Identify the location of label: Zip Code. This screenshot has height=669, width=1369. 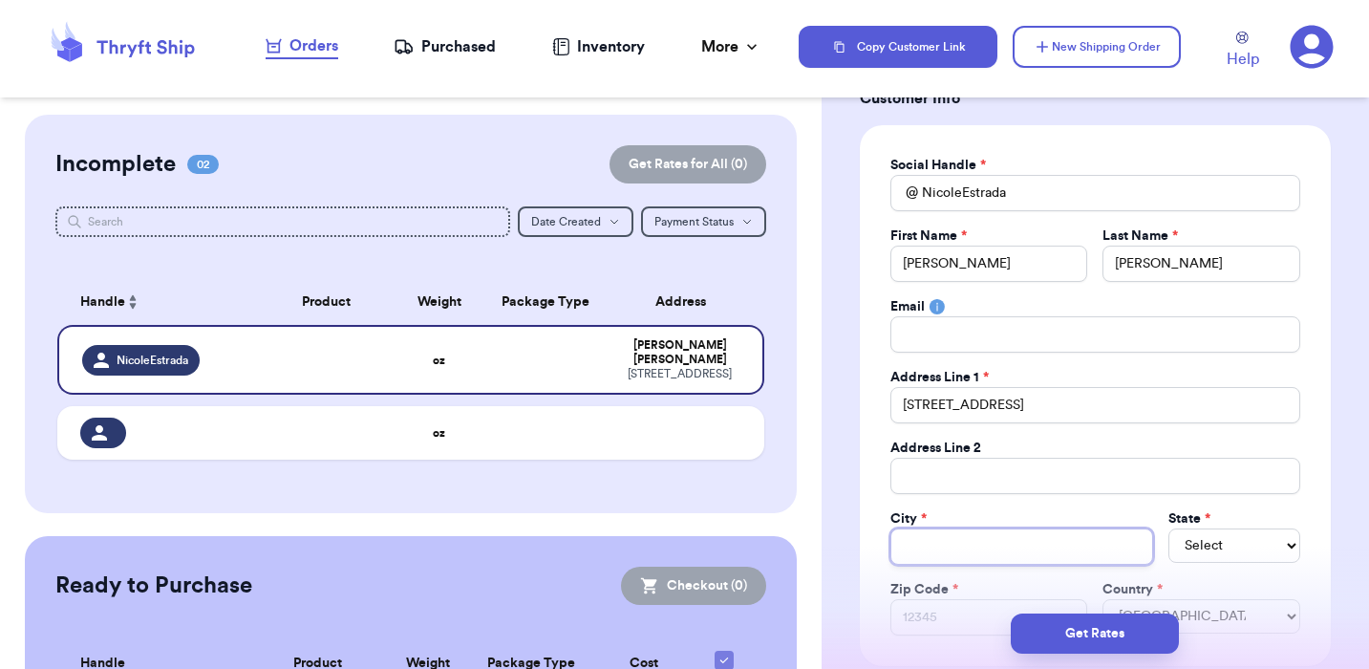
(924, 589).